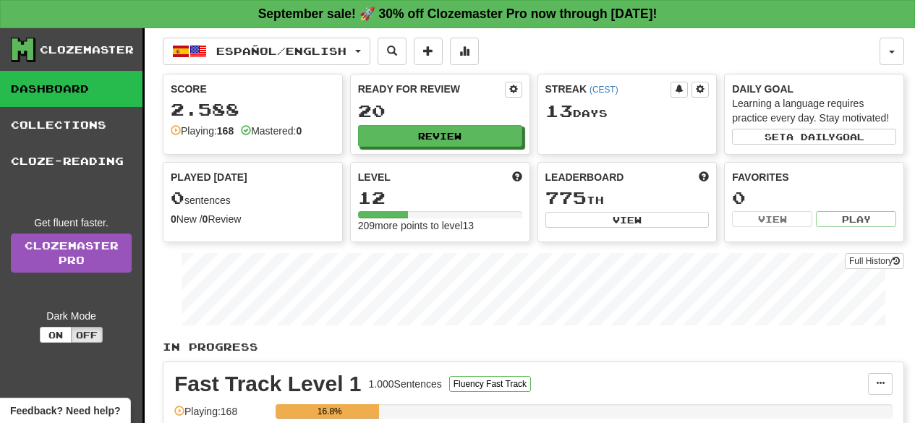  What do you see at coordinates (266, 51) in the screenshot?
I see `button: Español/English` at bounding box center [266, 51].